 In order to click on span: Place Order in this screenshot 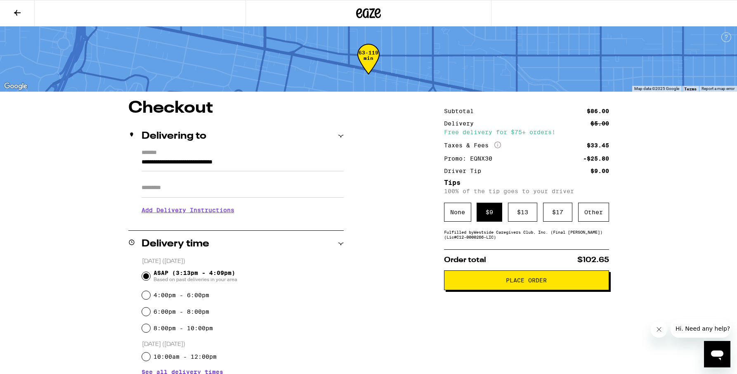, I will do `click(526, 280)`.